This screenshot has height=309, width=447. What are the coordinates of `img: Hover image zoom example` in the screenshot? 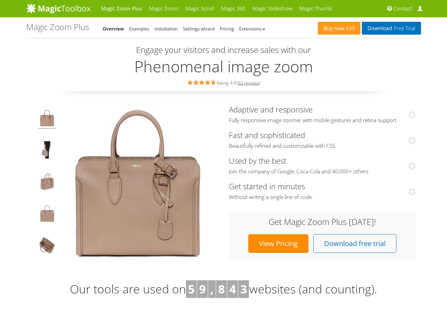 It's located at (47, 215).